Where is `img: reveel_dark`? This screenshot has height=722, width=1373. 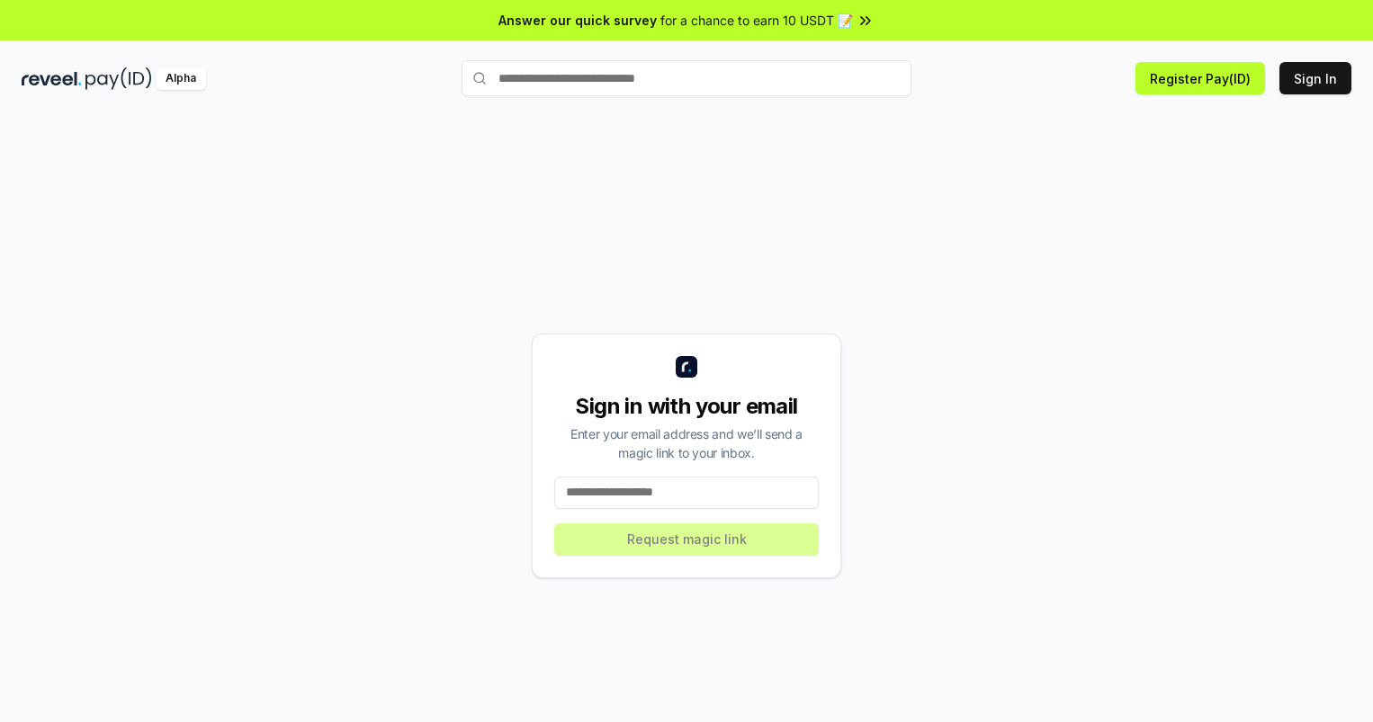 img: reveel_dark is located at coordinates (51, 78).